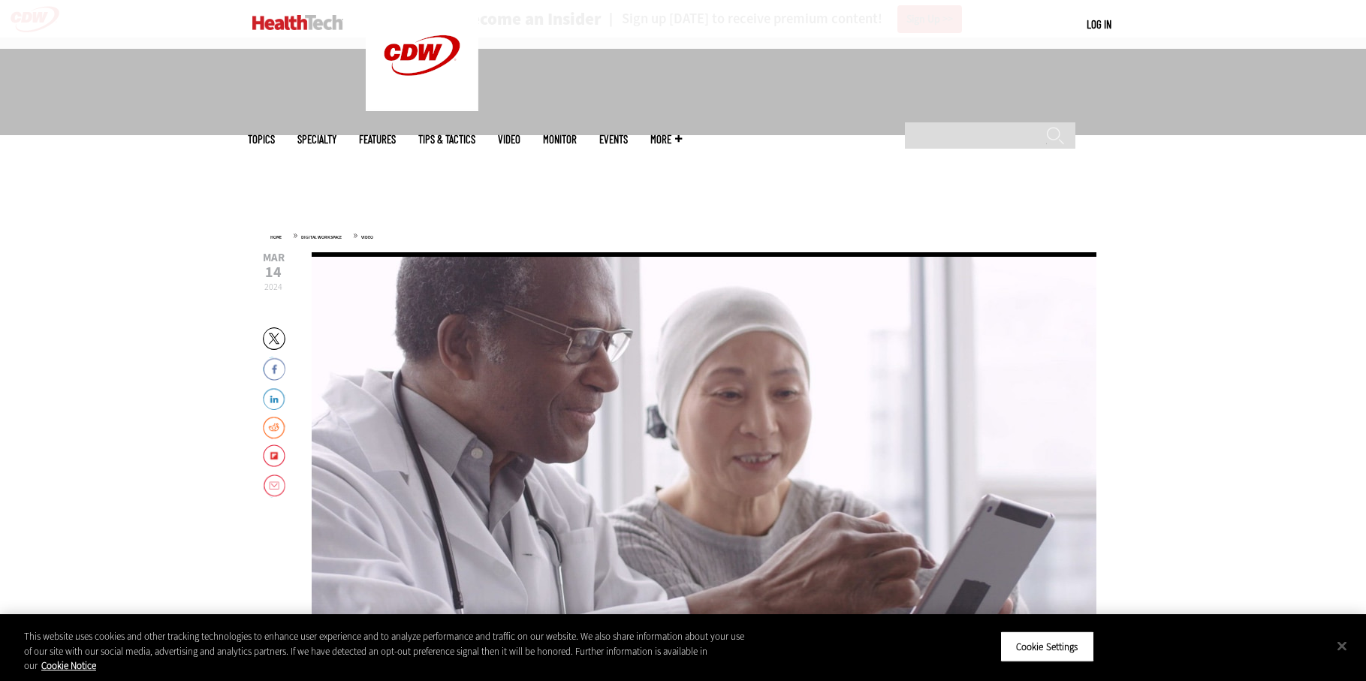 This screenshot has width=1366, height=681. What do you see at coordinates (273, 273) in the screenshot?
I see `span: 14` at bounding box center [273, 273].